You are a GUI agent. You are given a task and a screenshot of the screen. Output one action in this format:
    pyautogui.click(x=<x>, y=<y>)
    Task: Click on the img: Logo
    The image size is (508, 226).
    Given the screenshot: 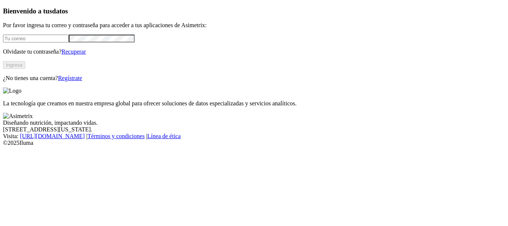 What is the action you would take?
    pyautogui.click(x=12, y=91)
    